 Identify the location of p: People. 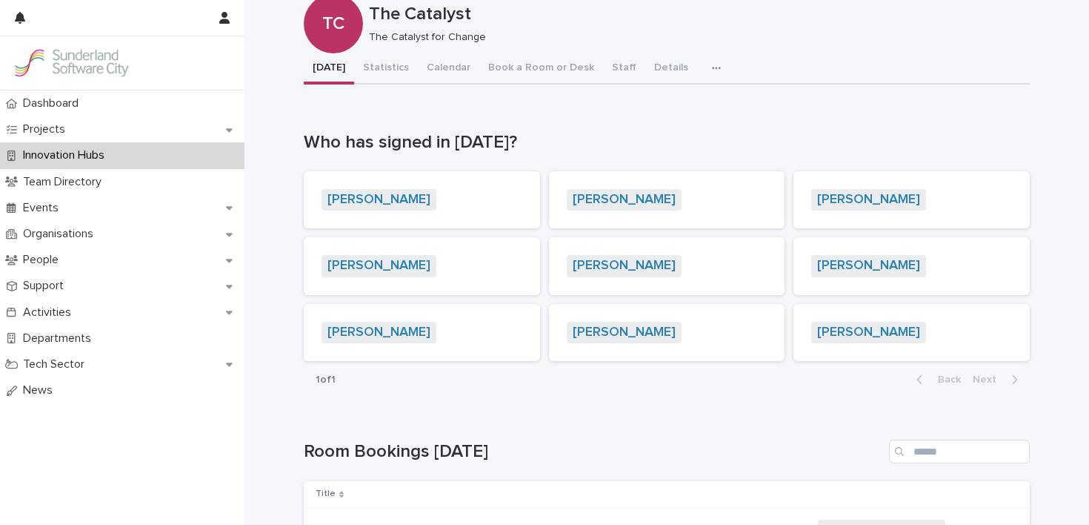
(44, 259).